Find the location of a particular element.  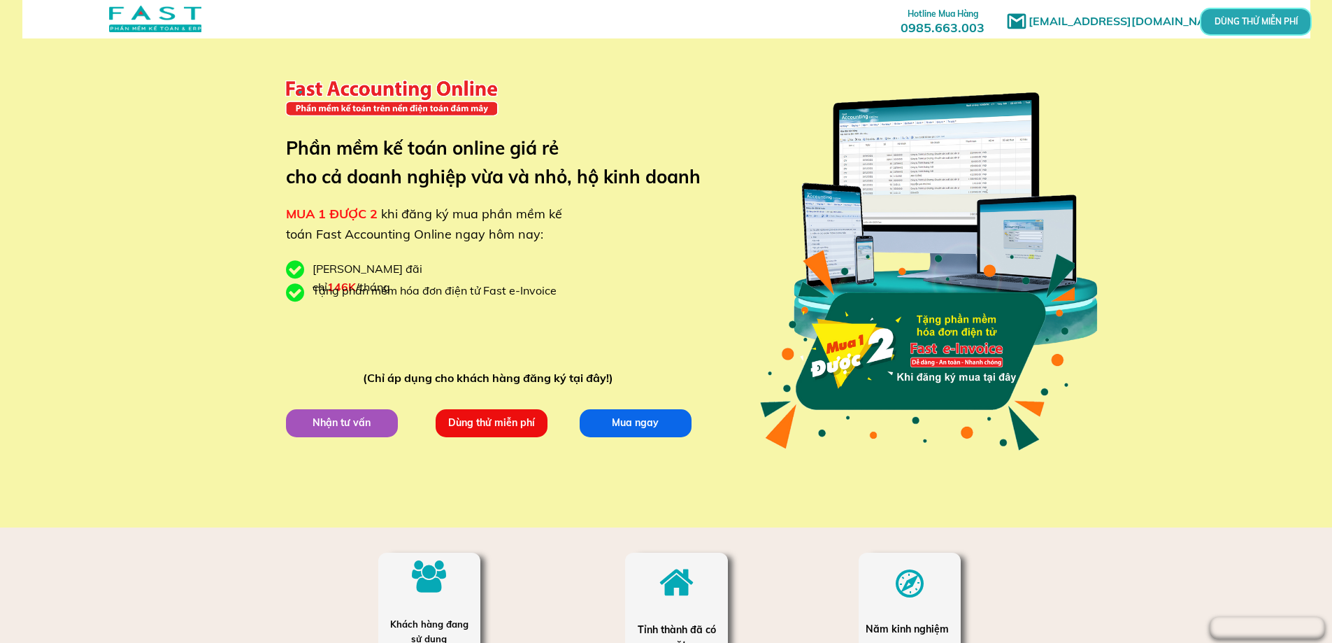

div: Tặng phần mềm hóa đơn điện tử Fast e-Invoice is located at coordinates (440, 291).